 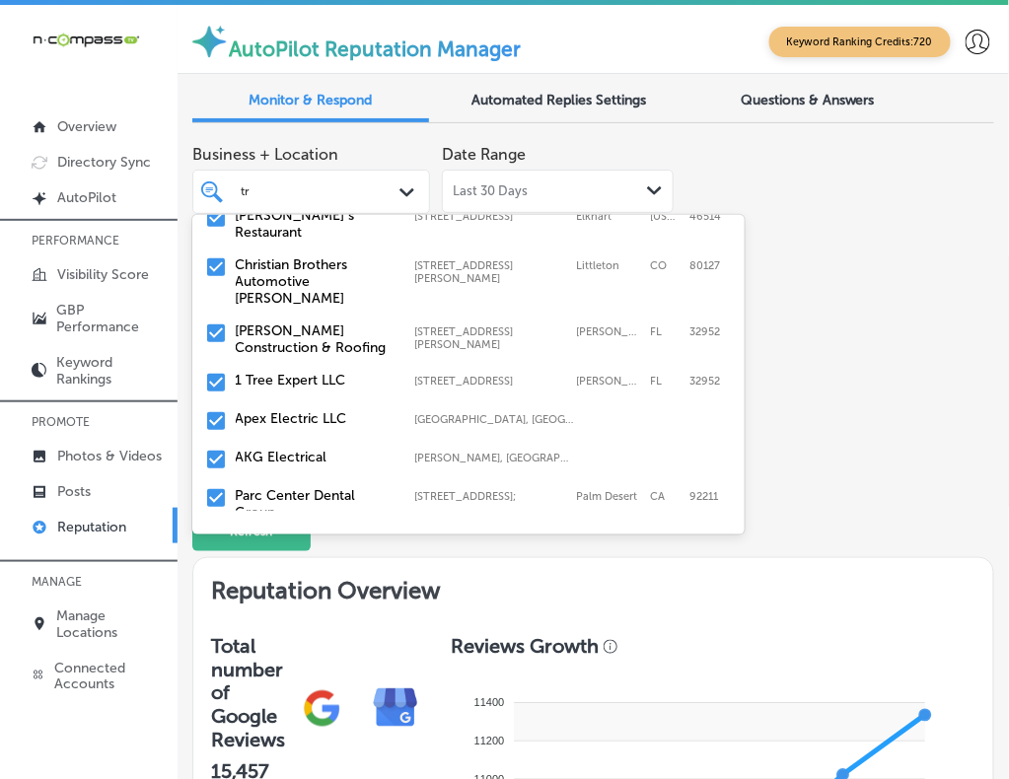 What do you see at coordinates (490, 191) in the screenshot?
I see `span: Last 30 Days` at bounding box center [490, 191].